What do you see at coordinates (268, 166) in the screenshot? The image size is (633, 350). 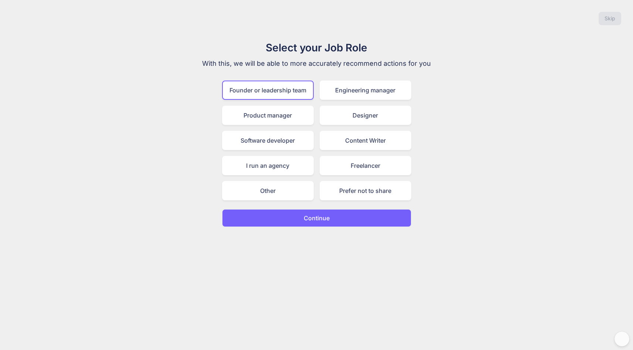 I see `div: I run an agency` at bounding box center [268, 166].